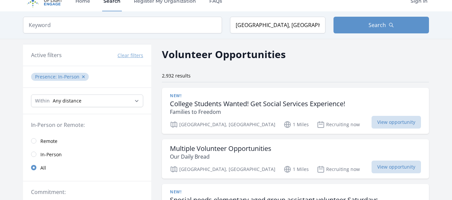 This screenshot has width=452, height=200. What do you see at coordinates (278, 25) in the screenshot?
I see `input: Location` at bounding box center [278, 25].